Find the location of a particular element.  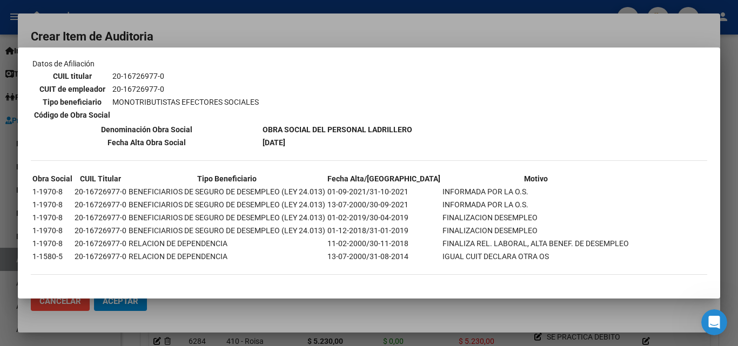

th: Fecha Alta Obra Social is located at coordinates (146, 143).